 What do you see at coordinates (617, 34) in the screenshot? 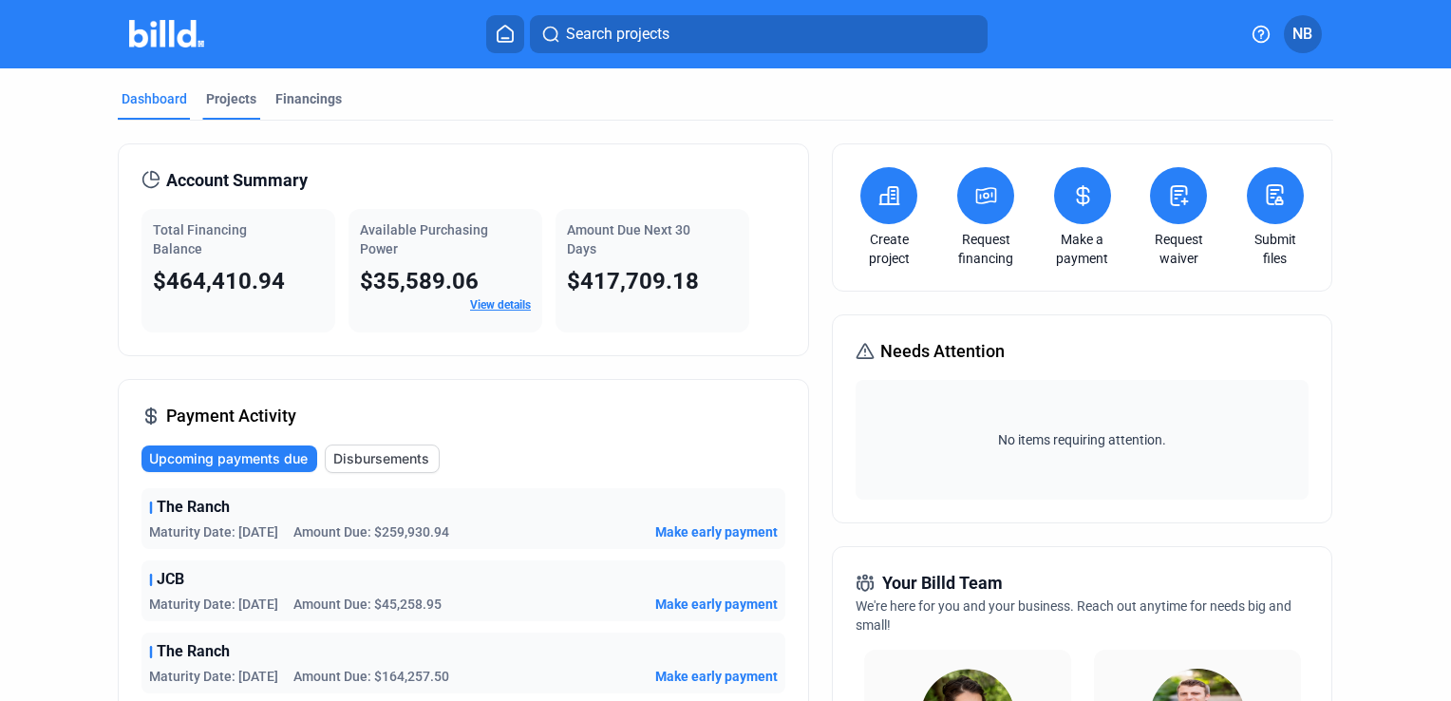
I see `span: Search projects` at bounding box center [617, 34].